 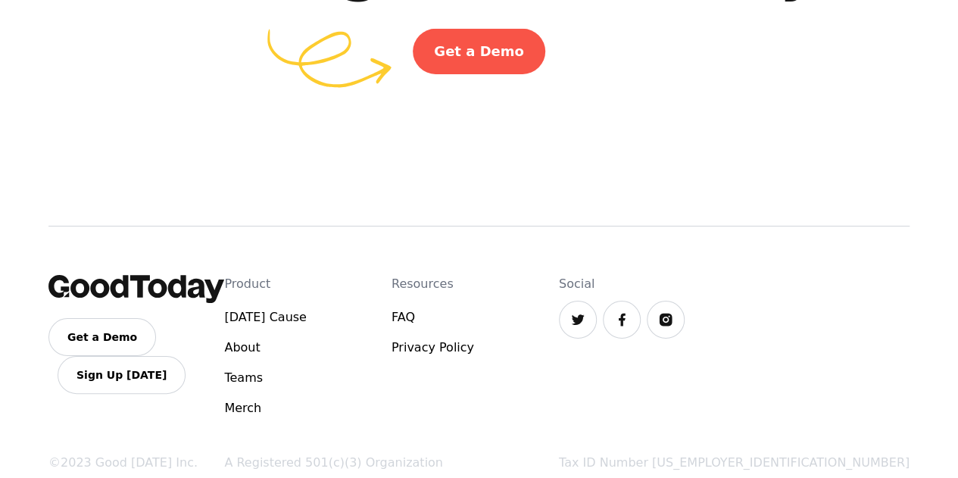 What do you see at coordinates (392, 463) in the screenshot?
I see `div: A Registered 501(c)(3) Organization` at bounding box center [392, 463].